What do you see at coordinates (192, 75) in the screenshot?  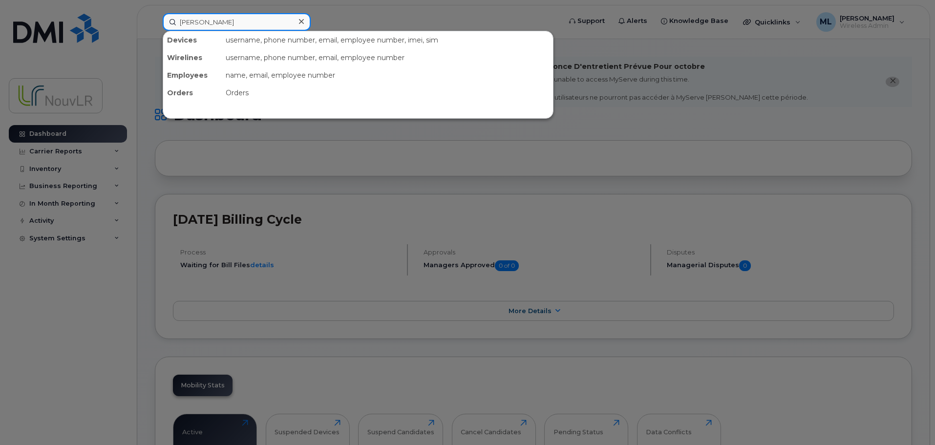 I see `div: Employees` at bounding box center [192, 75].